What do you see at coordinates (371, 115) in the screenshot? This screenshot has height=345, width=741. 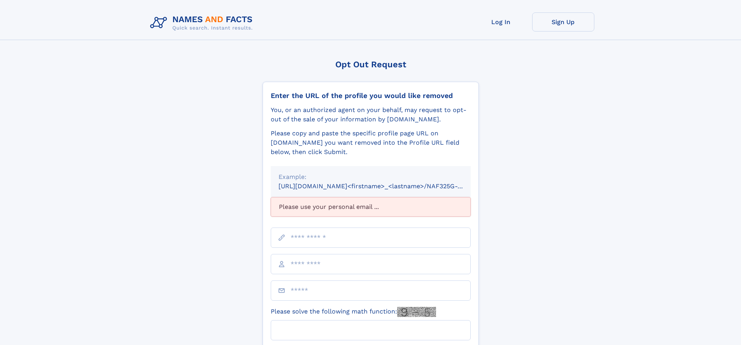 I see `div: You, or an authorized agent on your behalf, may request to opt-out of the sale of your informatio...` at bounding box center [371, 115].